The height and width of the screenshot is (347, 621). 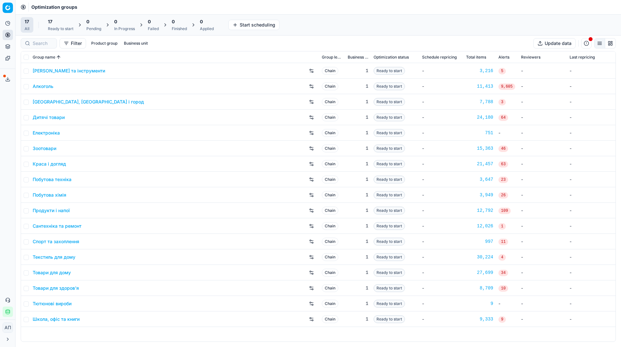 I want to click on a: 8,709, so click(x=479, y=288).